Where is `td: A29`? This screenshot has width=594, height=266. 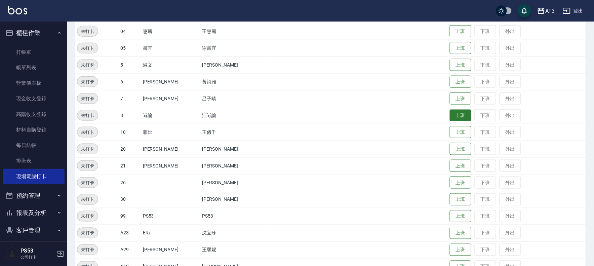
td: A29 is located at coordinates (130, 250).